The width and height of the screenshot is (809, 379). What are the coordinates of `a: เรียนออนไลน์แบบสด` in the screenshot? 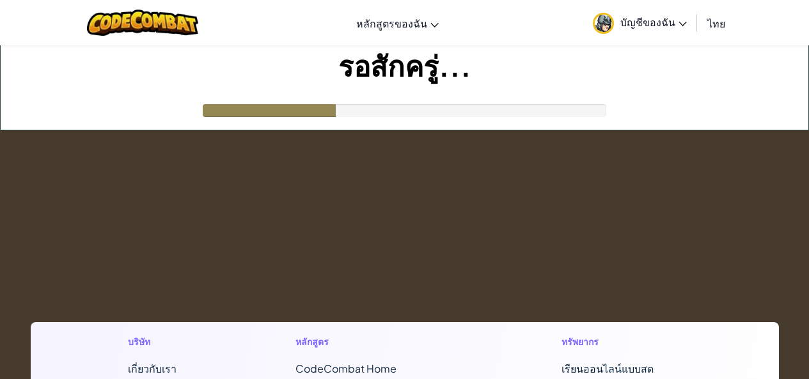 It's located at (608, 368).